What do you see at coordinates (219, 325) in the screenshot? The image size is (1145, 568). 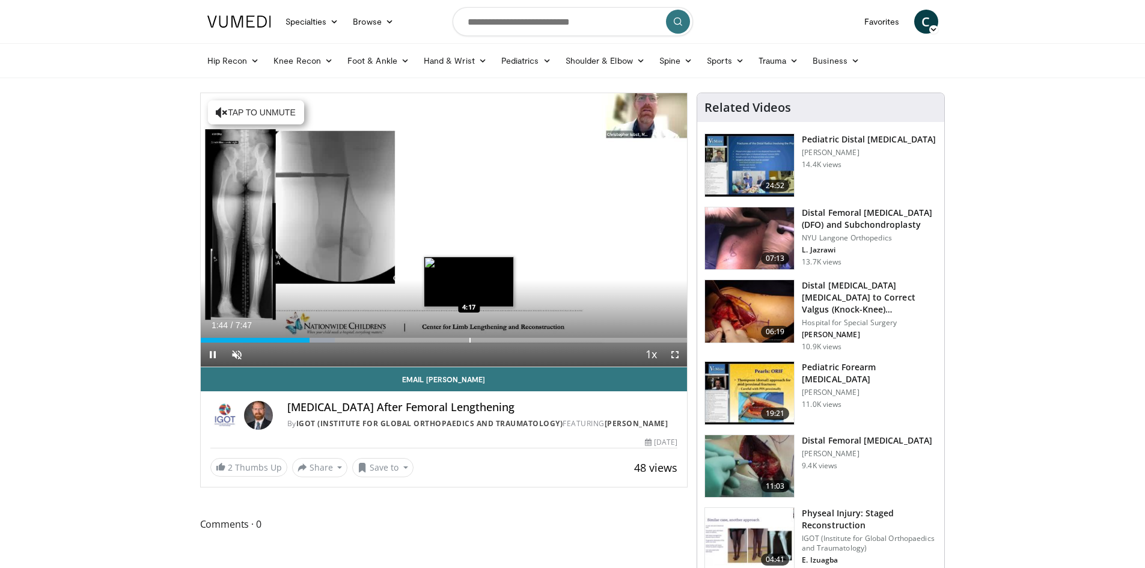 I see `span: 1:44` at bounding box center [219, 325].